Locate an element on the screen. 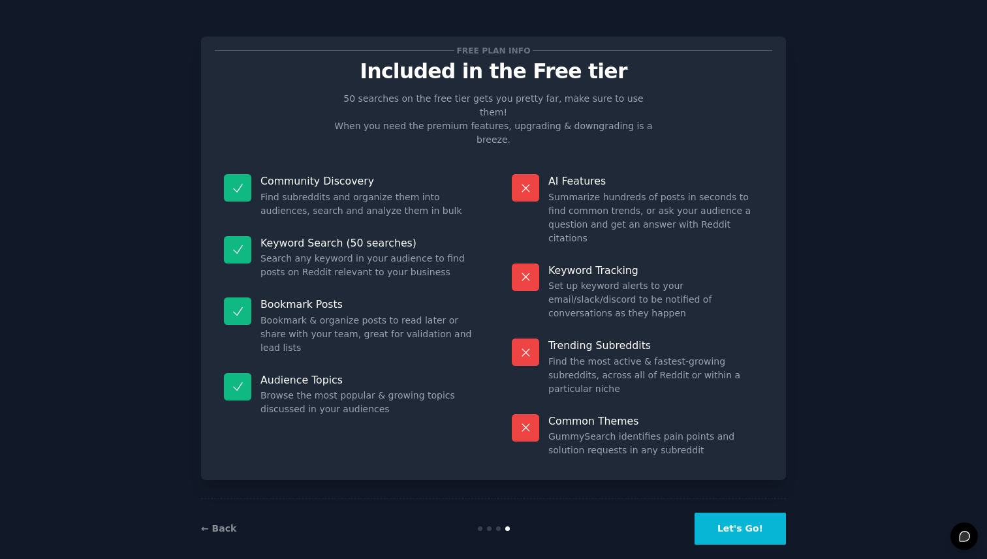  dd: Browse the most popular & growing topics discussed in your audiences is located at coordinates (367, 403).